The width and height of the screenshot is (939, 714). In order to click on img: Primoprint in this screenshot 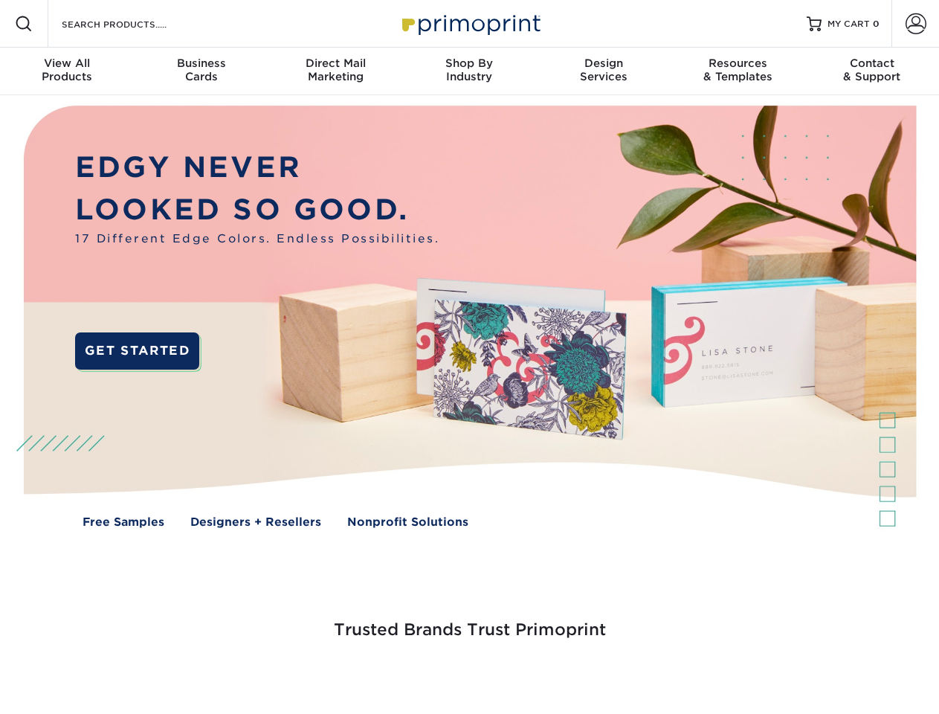, I will do `click(470, 23)`.